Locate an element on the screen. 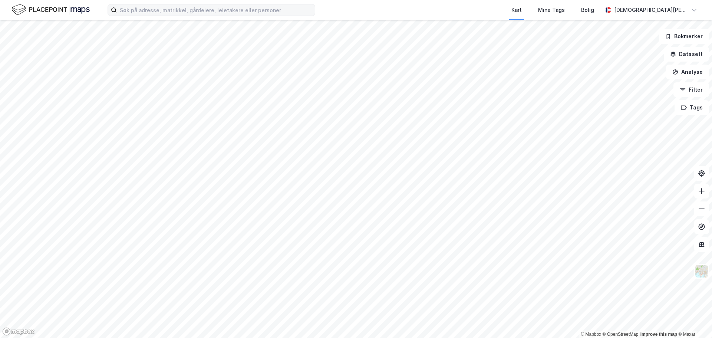 The height and width of the screenshot is (338, 712). a: Mapbox is located at coordinates (591, 334).